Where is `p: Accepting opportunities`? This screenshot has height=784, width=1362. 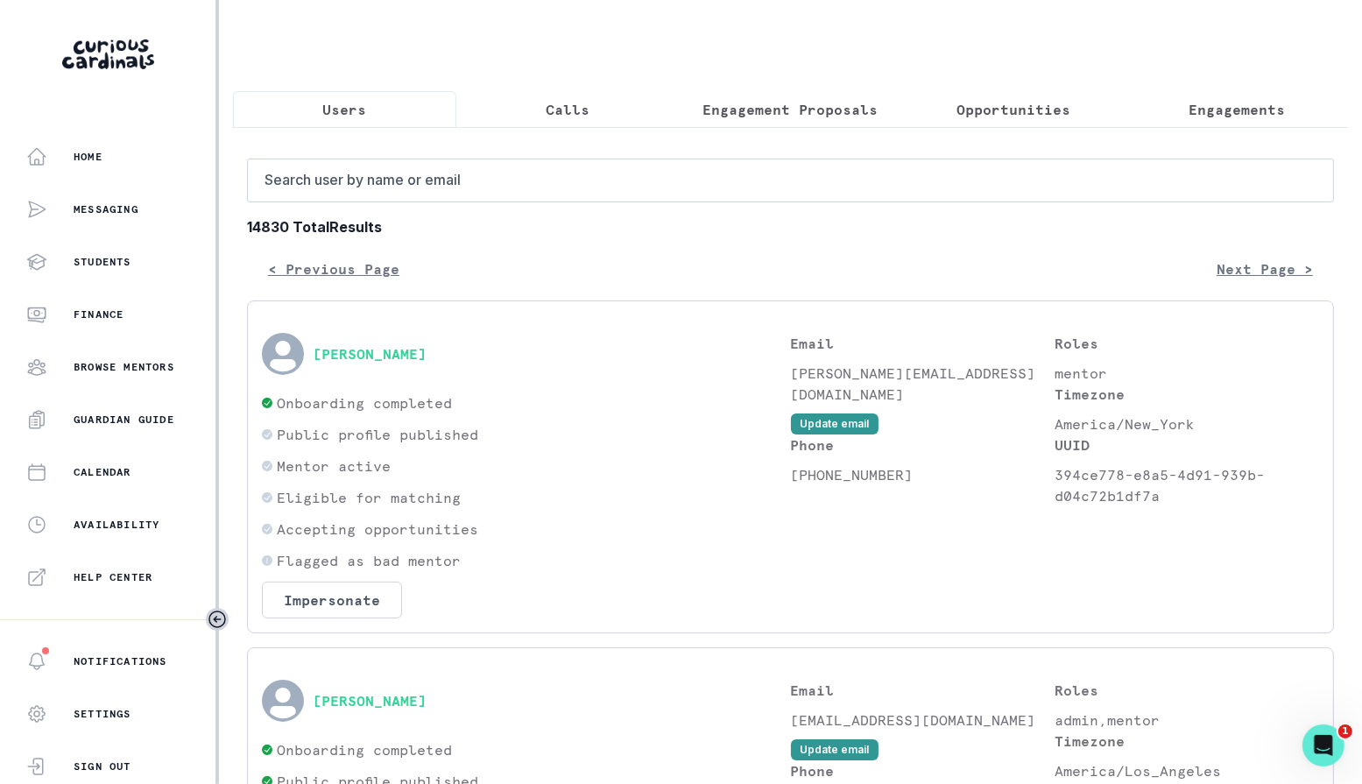
p: Accepting opportunities is located at coordinates (377, 529).